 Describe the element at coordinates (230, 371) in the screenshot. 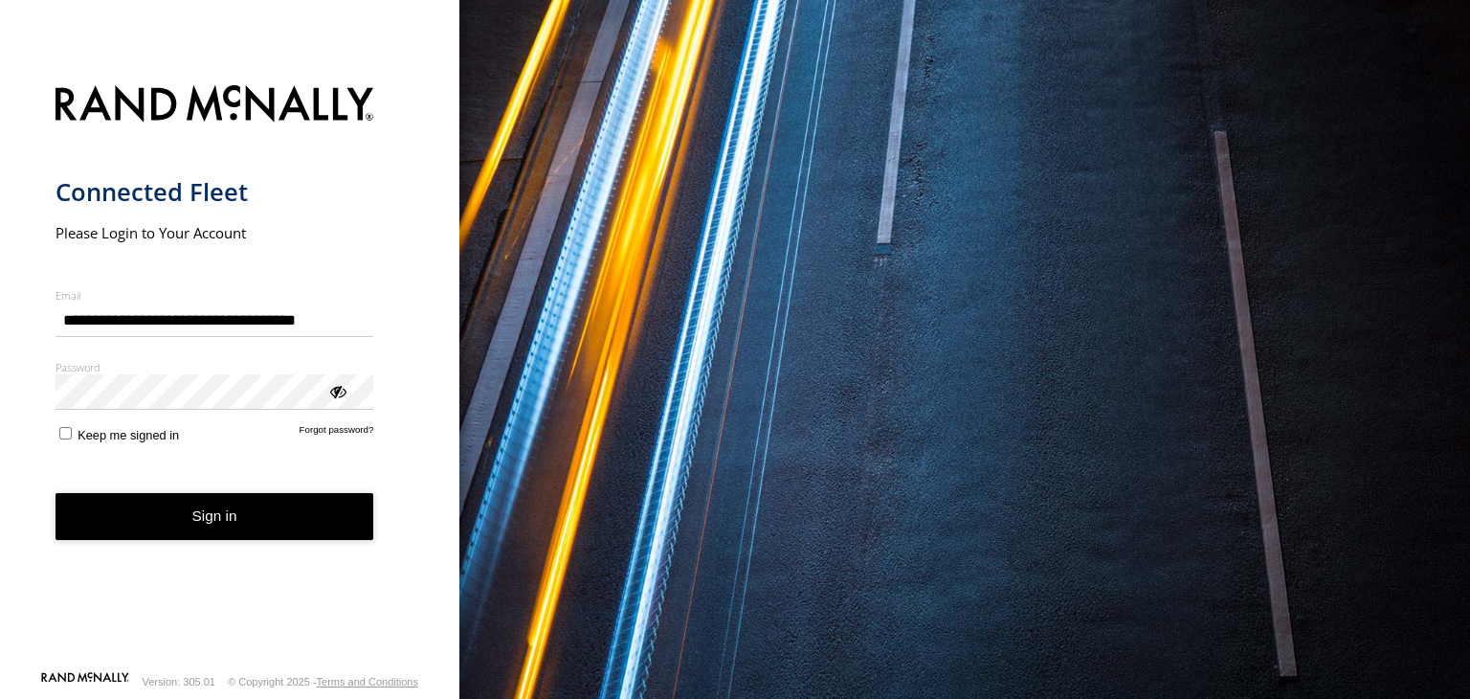

I see `form: main` at that location.